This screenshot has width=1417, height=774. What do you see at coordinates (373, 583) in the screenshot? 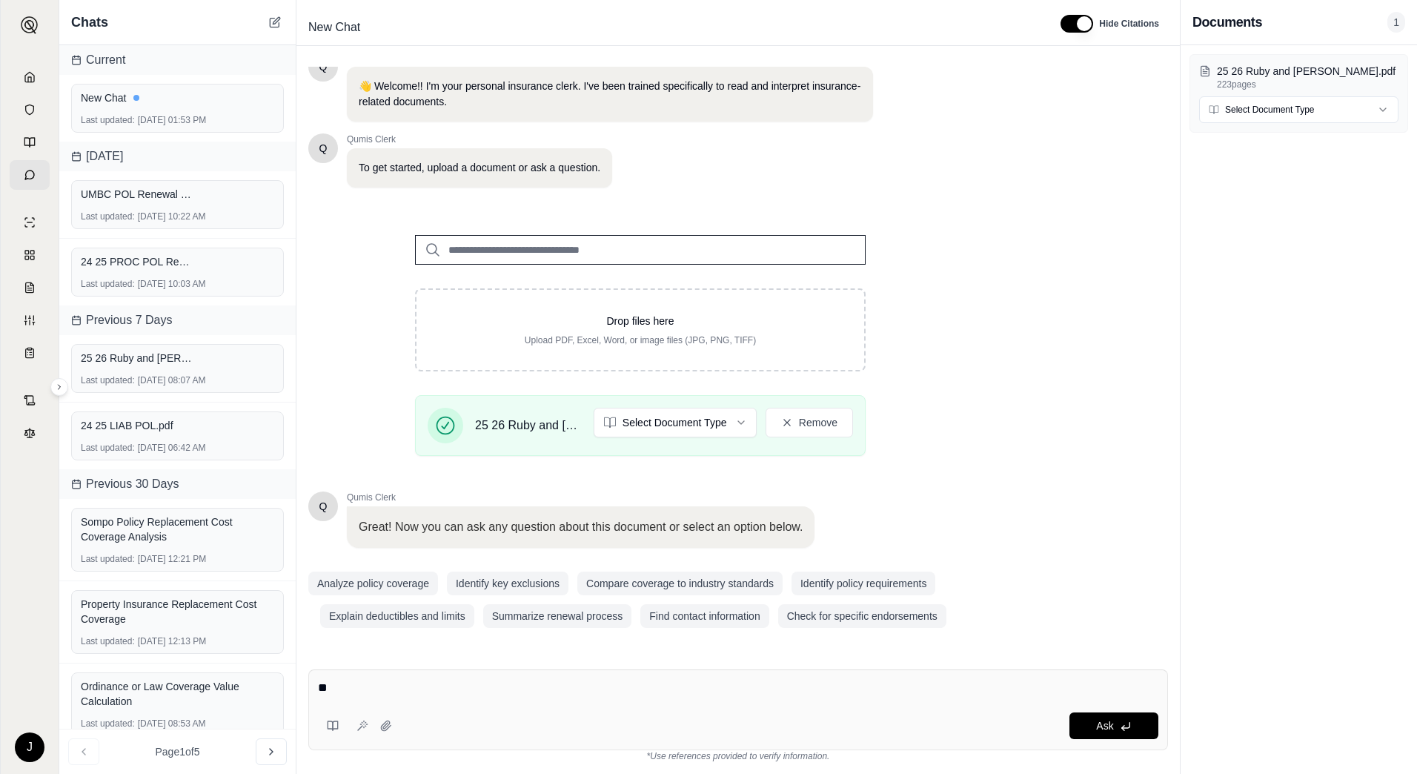
I see `button: Analyze policy coverage` at bounding box center [373, 583].